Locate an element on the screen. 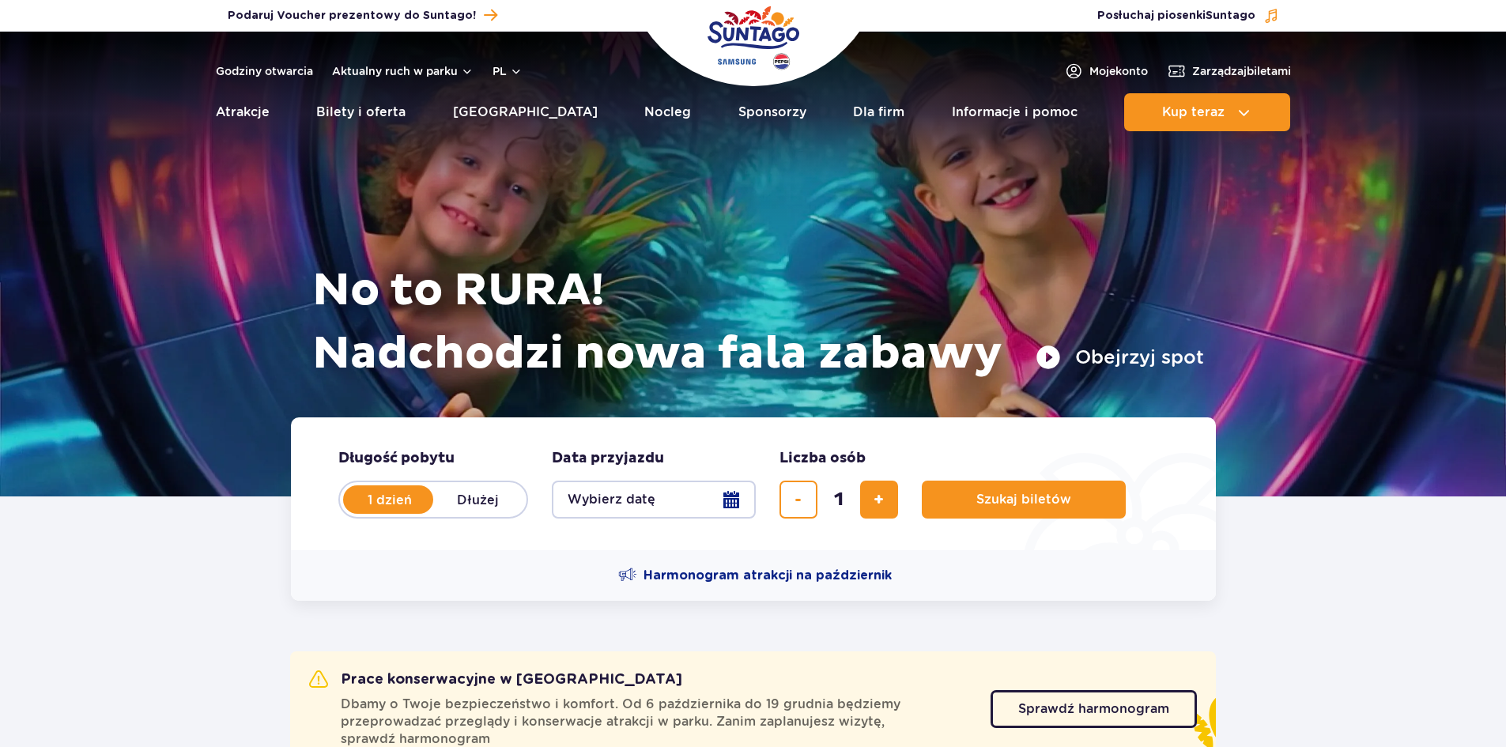  a: Harmonogram atrakcji na październik is located at coordinates (755, 575).